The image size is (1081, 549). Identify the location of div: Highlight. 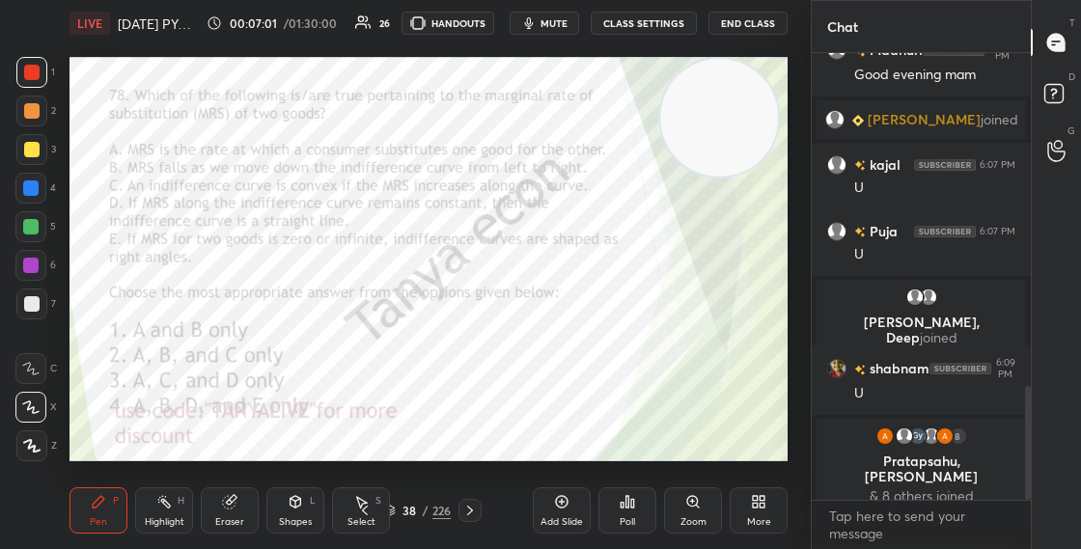
(164, 522).